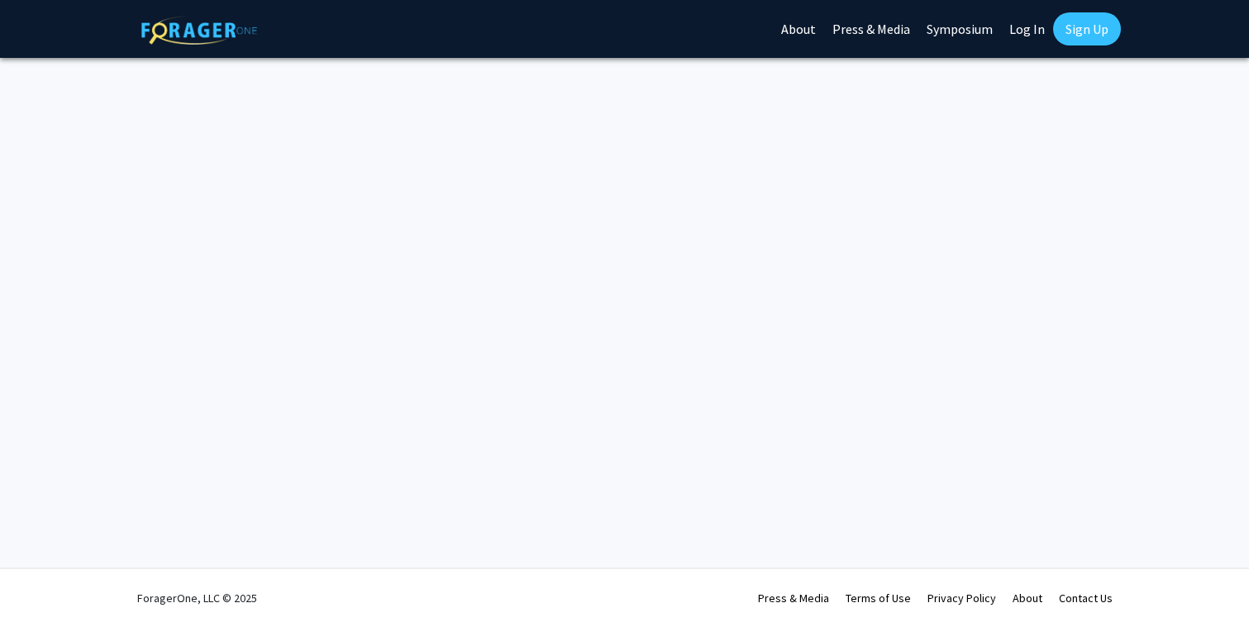 The image size is (1249, 627). Describe the element at coordinates (1085, 598) in the screenshot. I see `a: Contact Us` at that location.